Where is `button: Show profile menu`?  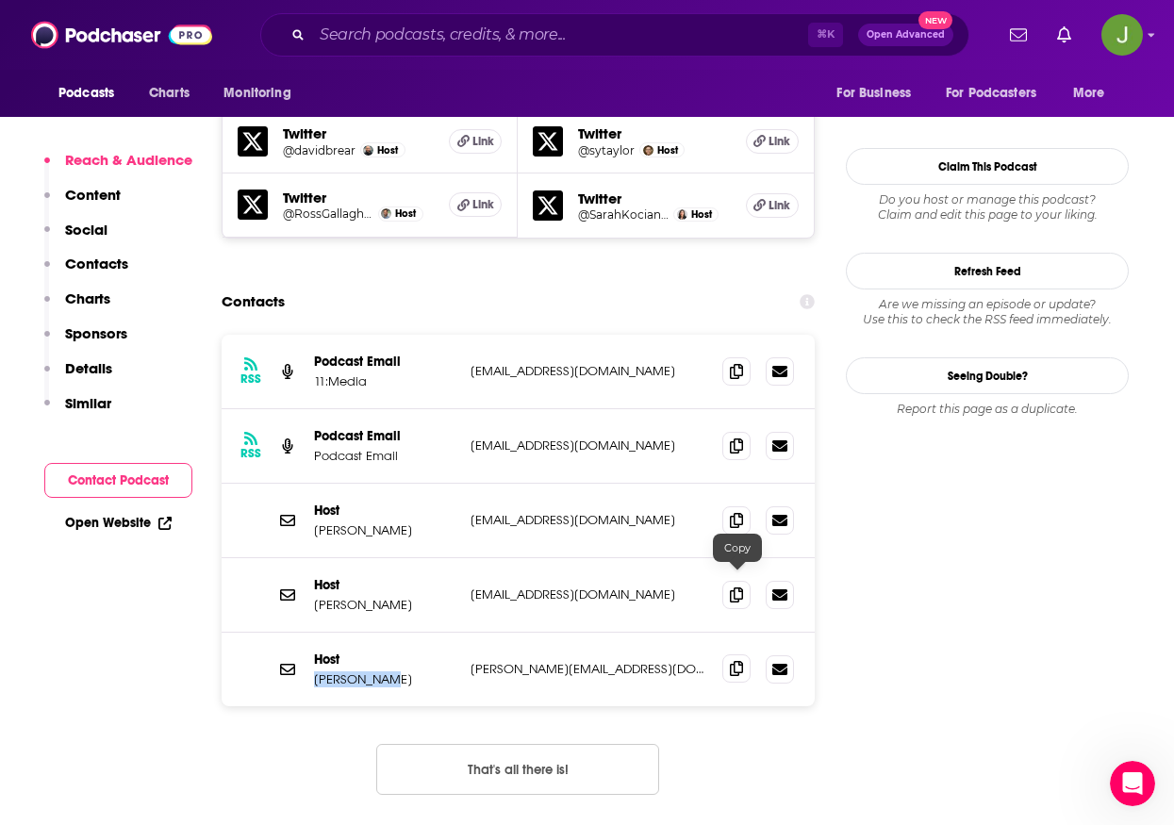
button: Show profile menu is located at coordinates (1123, 35).